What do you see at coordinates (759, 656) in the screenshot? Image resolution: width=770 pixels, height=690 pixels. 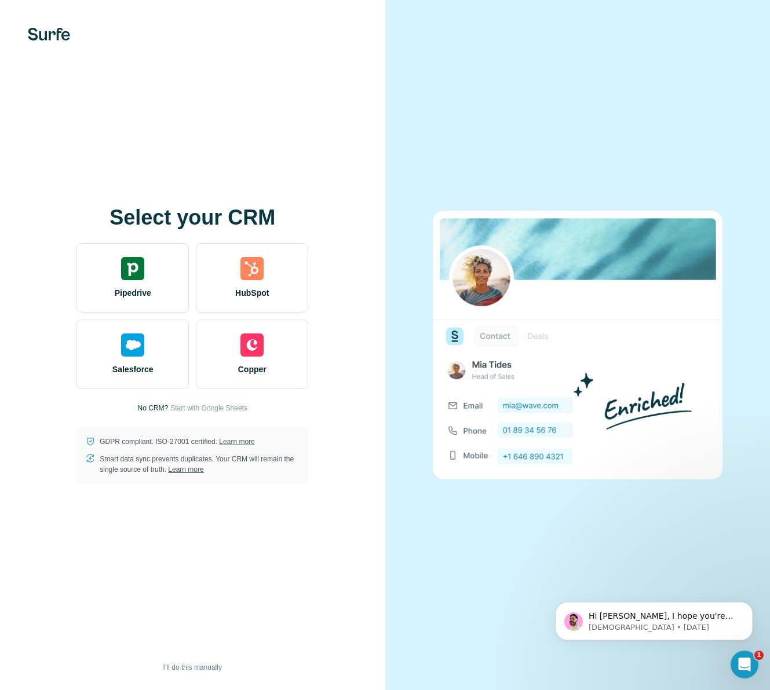 I see `span: 1` at bounding box center [759, 656].